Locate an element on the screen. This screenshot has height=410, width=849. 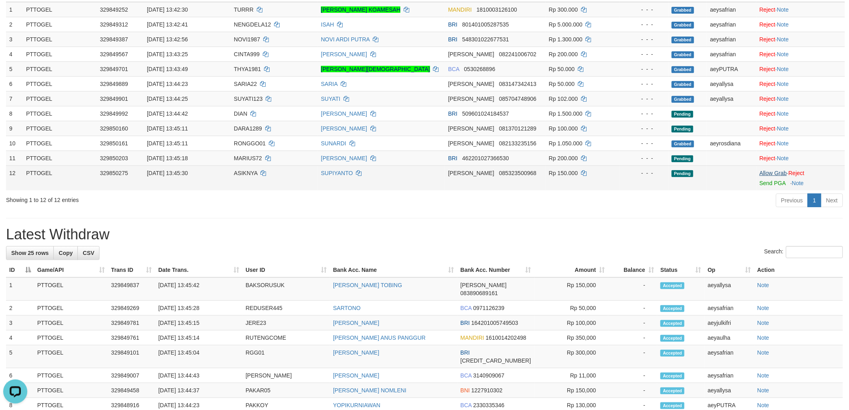
span: Copy 0971126239 to clipboard is located at coordinates (489, 308).